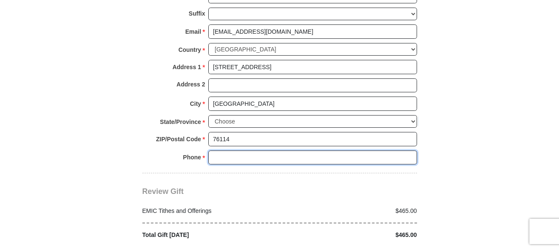 Image resolution: width=559 pixels, height=250 pixels. I want to click on strong: Country, so click(190, 50).